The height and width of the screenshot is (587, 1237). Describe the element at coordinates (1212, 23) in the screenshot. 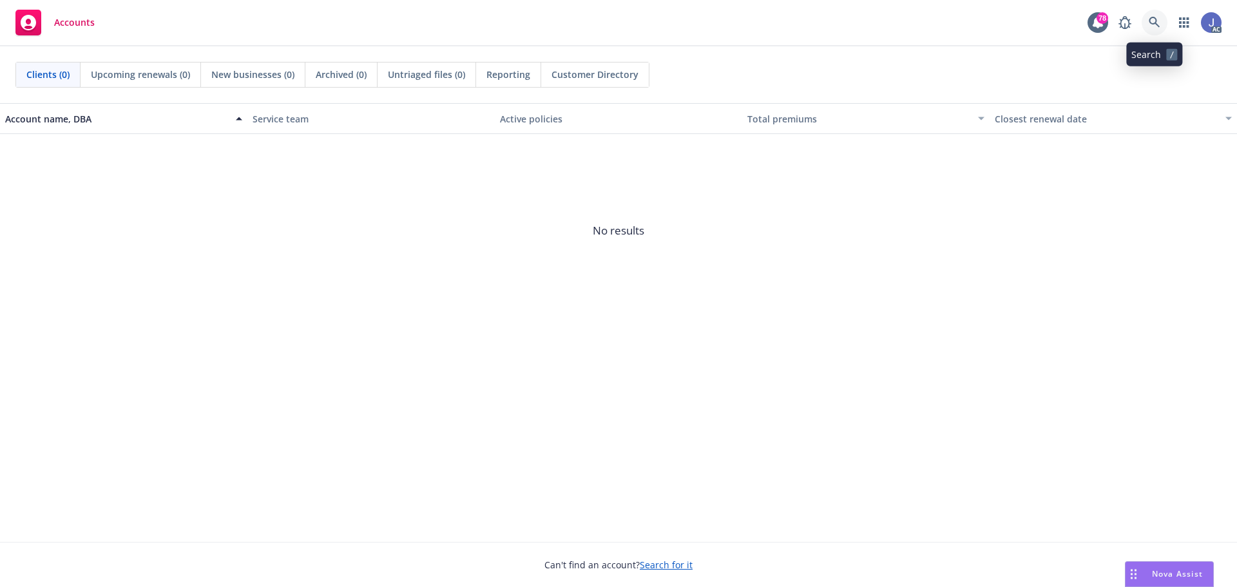

I see `img: photo` at that location.